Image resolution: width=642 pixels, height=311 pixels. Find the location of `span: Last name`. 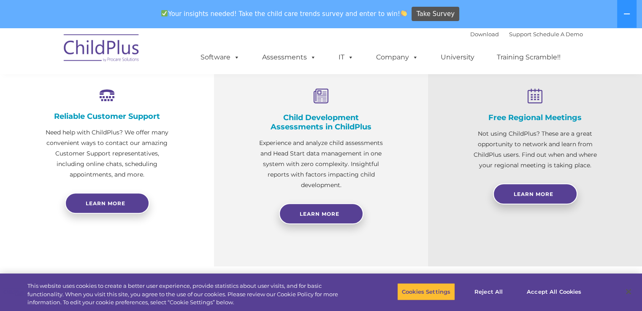

span: Last name is located at coordinates (130, 59).